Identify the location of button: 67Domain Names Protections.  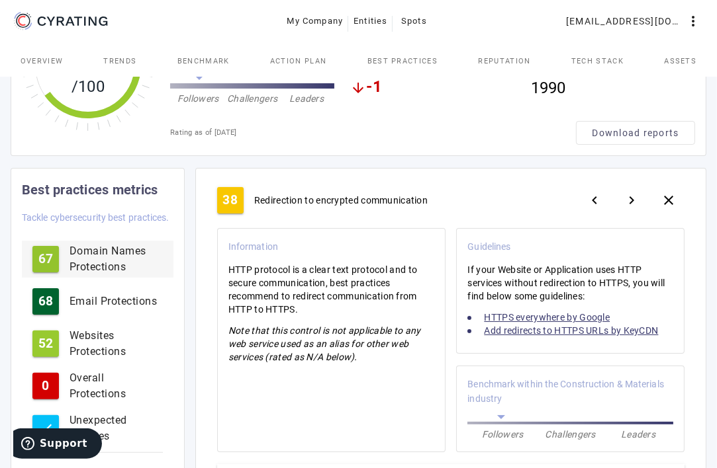
(97, 259).